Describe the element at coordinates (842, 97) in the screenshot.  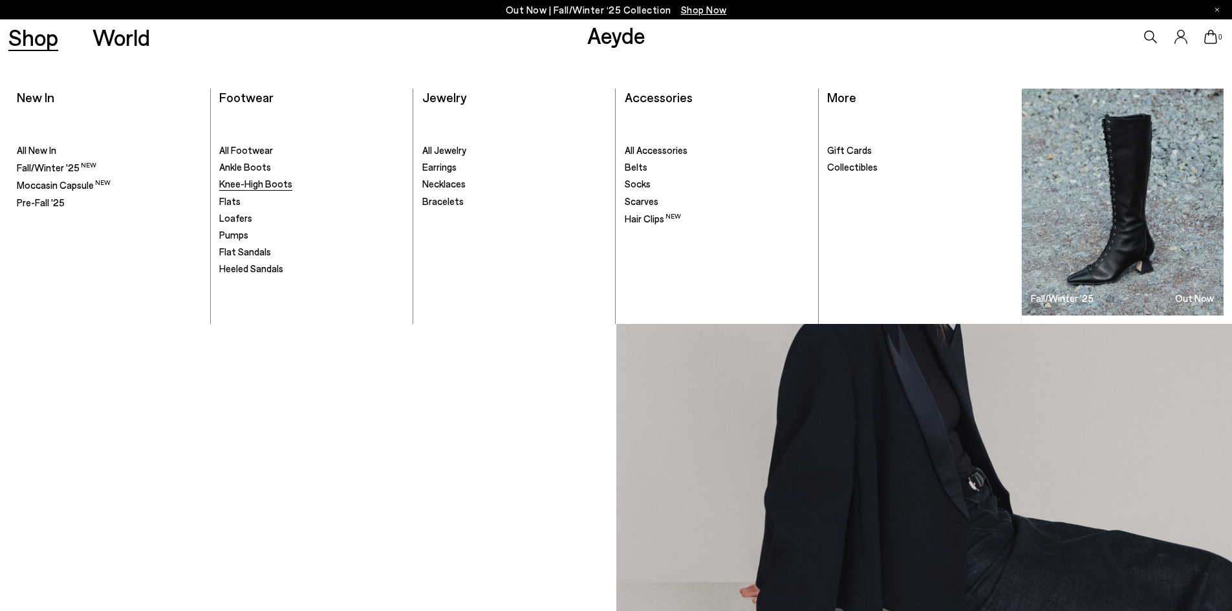
I see `a: More` at that location.